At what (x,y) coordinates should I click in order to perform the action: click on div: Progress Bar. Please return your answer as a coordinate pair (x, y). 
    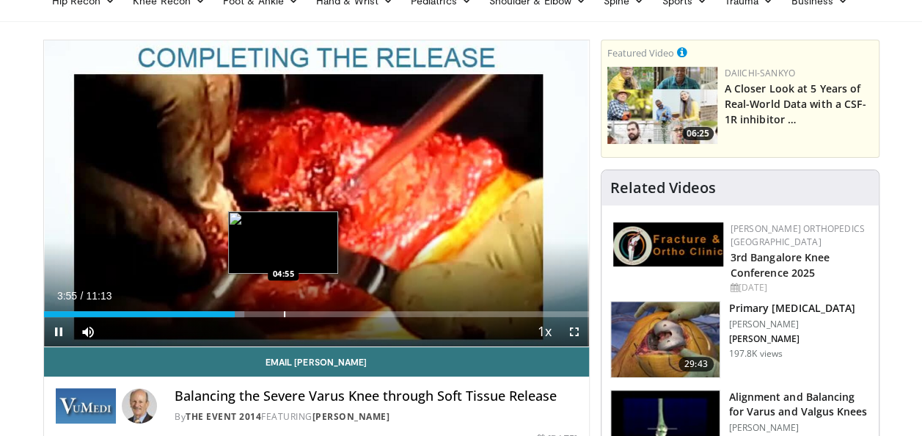
    Looking at the image, I should click on (316, 314).